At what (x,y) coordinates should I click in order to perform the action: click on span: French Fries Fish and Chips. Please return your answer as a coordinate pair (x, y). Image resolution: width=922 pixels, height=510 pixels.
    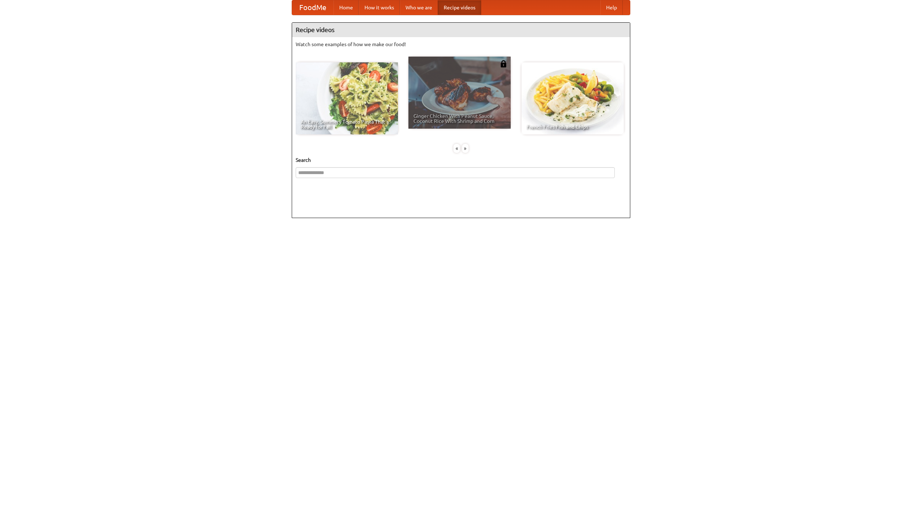
    Looking at the image, I should click on (573, 127).